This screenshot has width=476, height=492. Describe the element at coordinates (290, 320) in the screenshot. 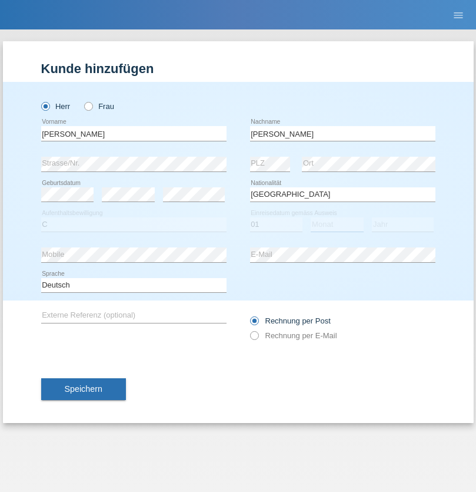

I see `label: Rechnung per Post` at that location.